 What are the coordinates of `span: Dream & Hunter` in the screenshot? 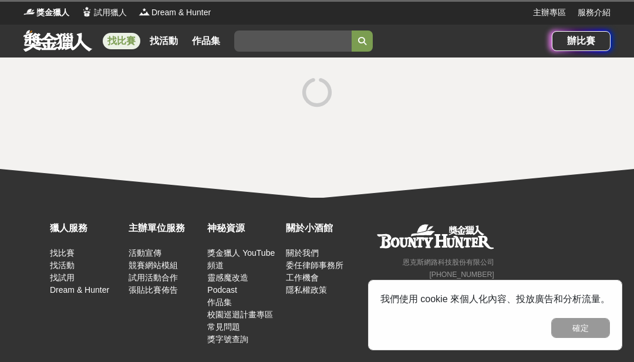 It's located at (181, 12).